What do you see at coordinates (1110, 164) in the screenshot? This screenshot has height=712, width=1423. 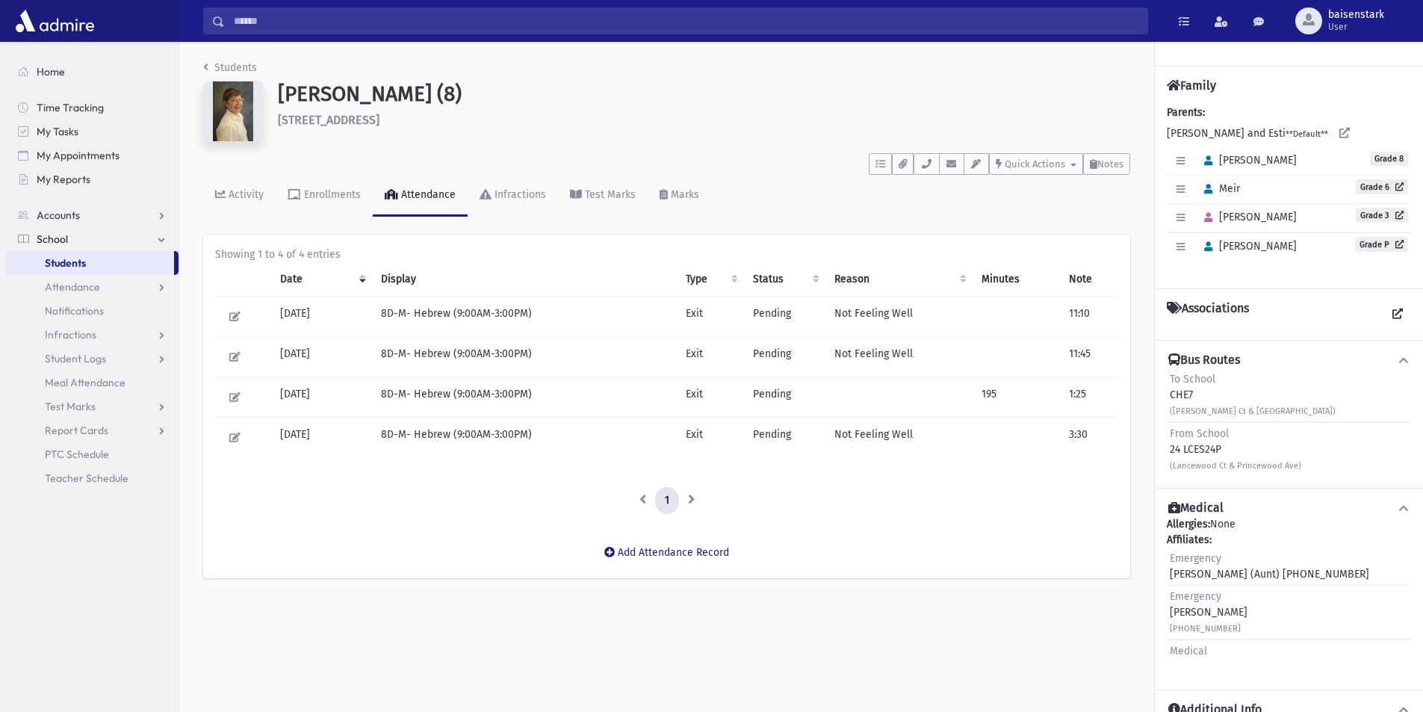 I see `span: Notes` at bounding box center [1110, 164].